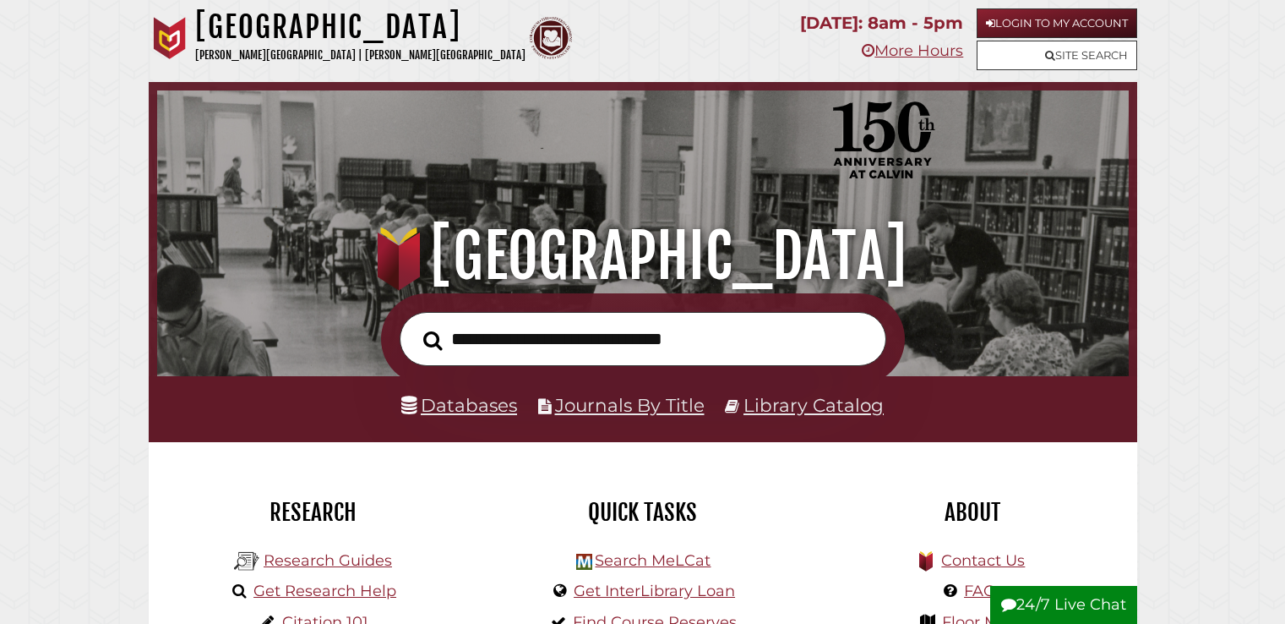 This screenshot has width=1285, height=624. I want to click on a: Get Research Help, so click(324, 591).